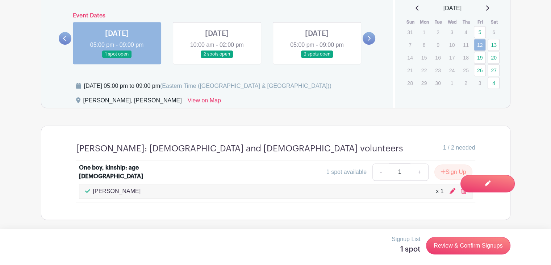 This screenshot has width=551, height=265. I want to click on a: 12, so click(480, 45).